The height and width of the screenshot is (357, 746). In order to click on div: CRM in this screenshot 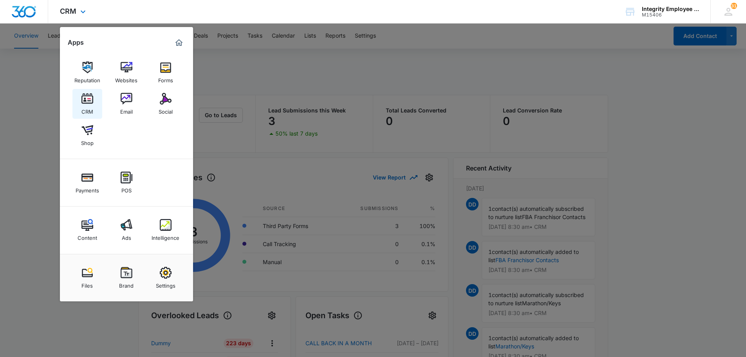, I will do `click(87, 110)`.